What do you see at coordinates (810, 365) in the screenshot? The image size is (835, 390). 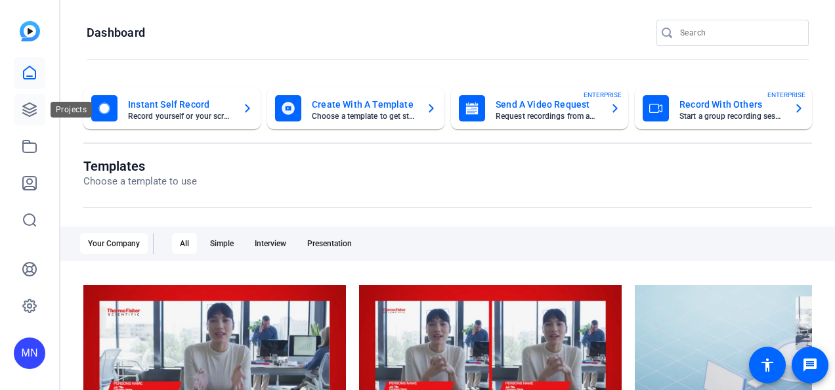 I see `mat-icon: message` at bounding box center [810, 365].